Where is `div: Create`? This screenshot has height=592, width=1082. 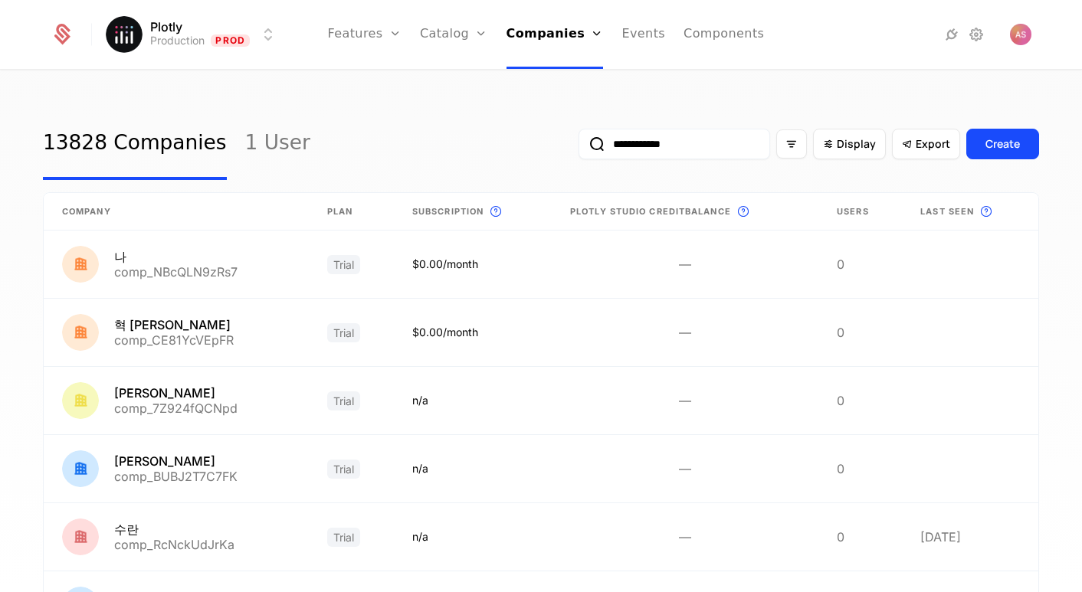 div: Create is located at coordinates (1002, 144).